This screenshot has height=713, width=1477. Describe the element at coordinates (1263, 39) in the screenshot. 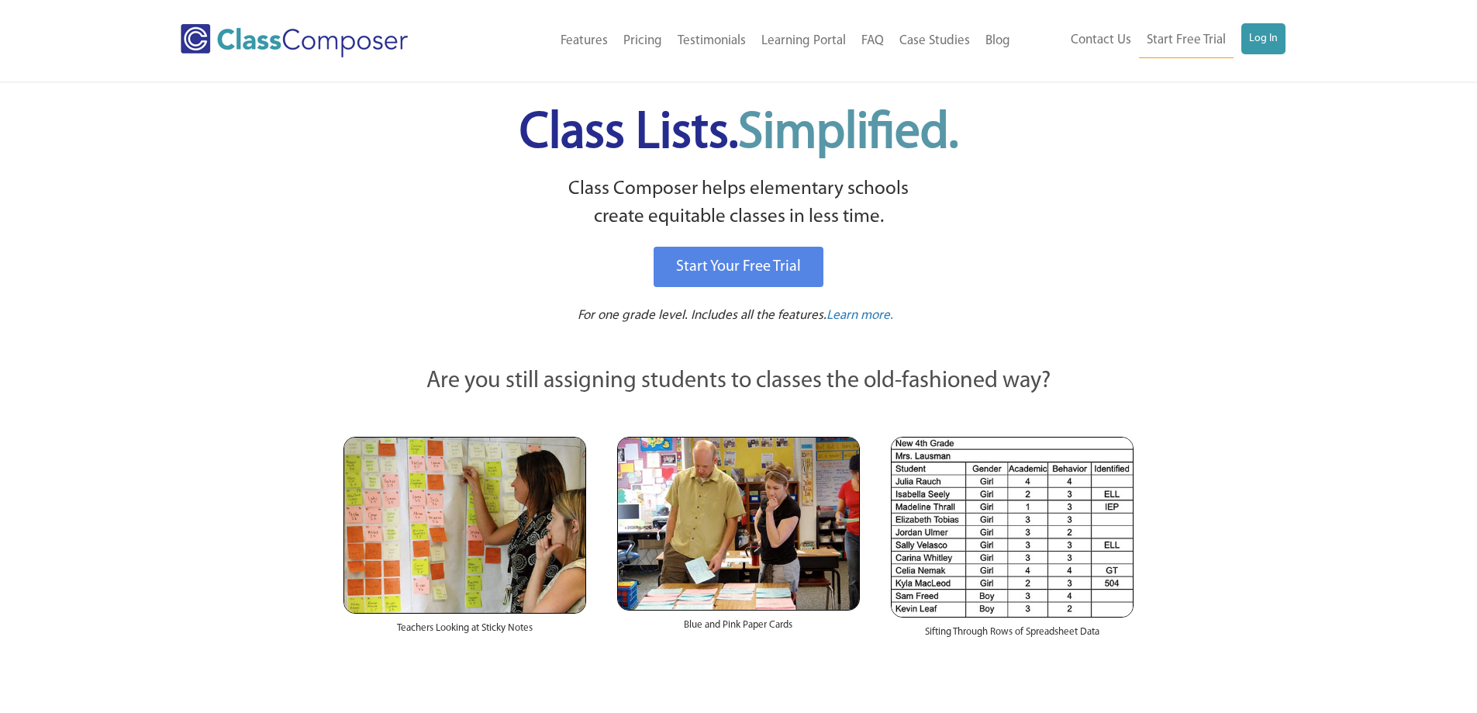

I see `a: Log In` at that location.